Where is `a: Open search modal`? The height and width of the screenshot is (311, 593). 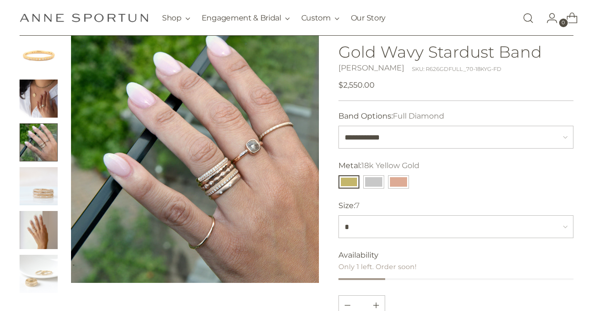
a: Open search modal is located at coordinates (528, 18).